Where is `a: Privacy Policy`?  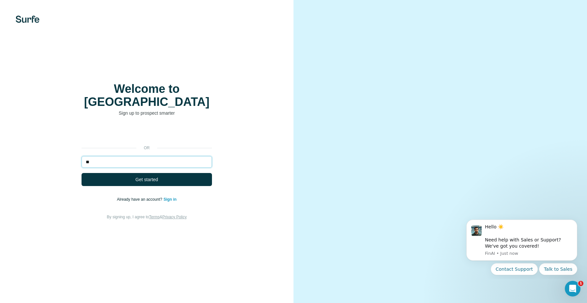 a: Privacy Policy is located at coordinates (175, 217).